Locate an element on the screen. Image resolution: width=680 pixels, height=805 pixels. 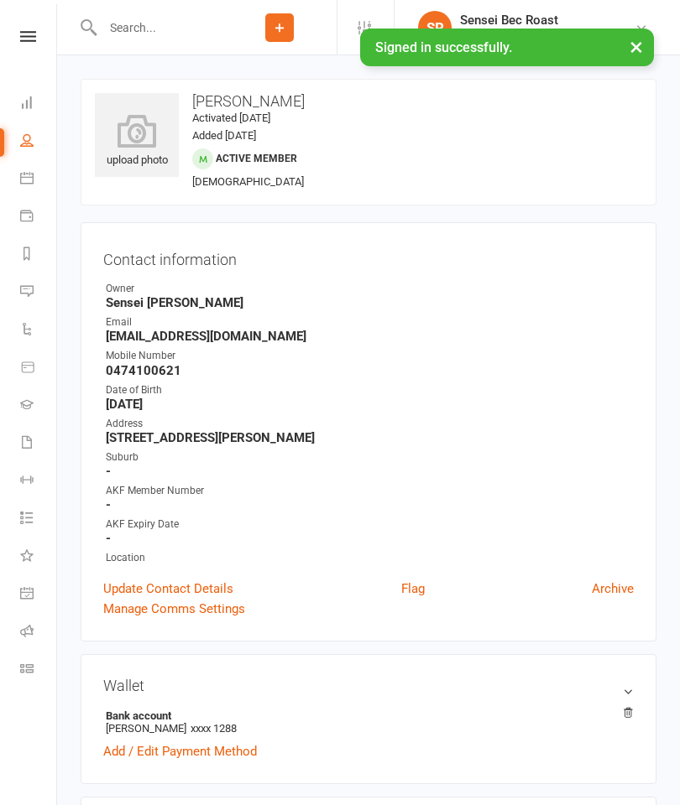
input: Search... is located at coordinates (159, 28).